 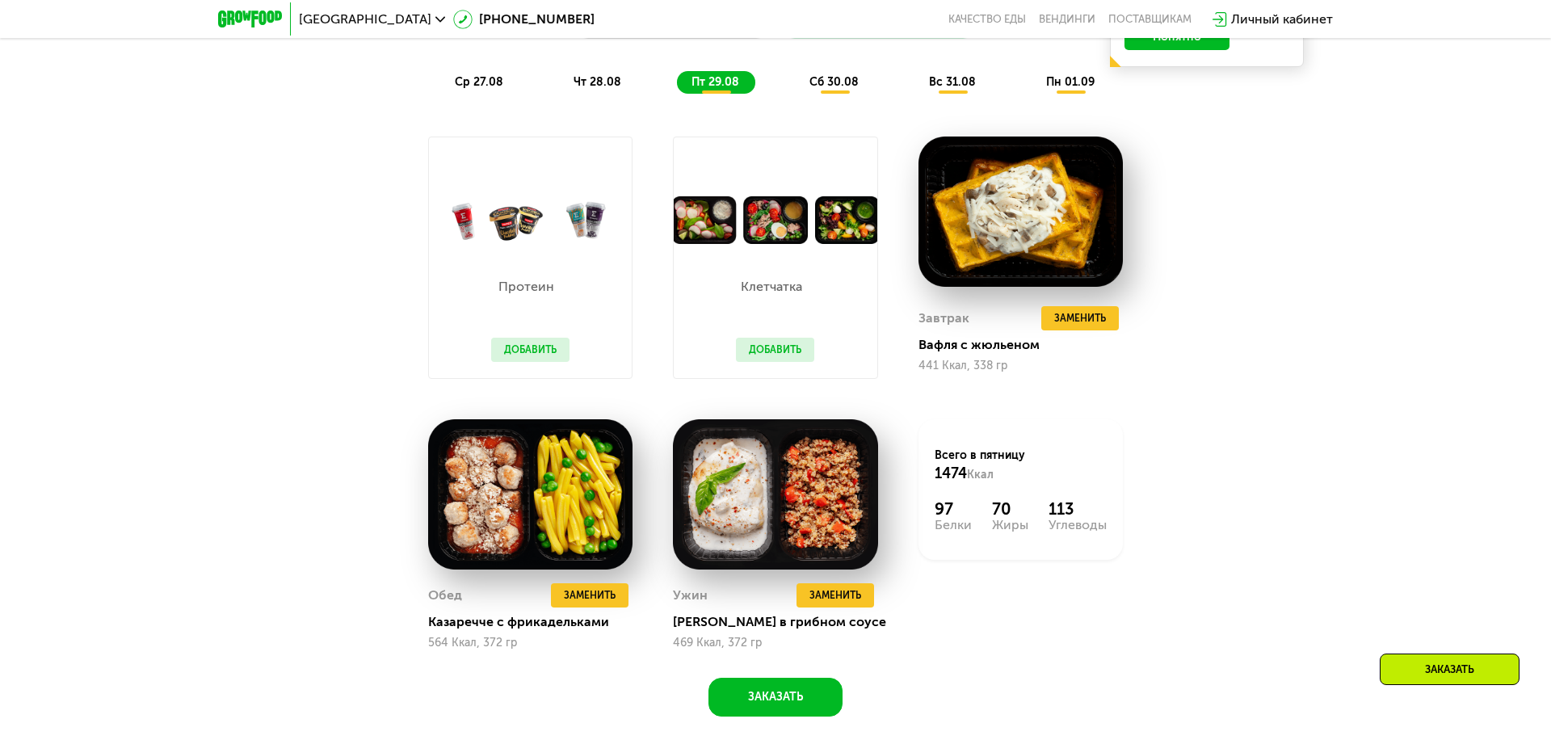 What do you see at coordinates (1010, 525) in the screenshot?
I see `div: Жиры` at bounding box center [1010, 525].